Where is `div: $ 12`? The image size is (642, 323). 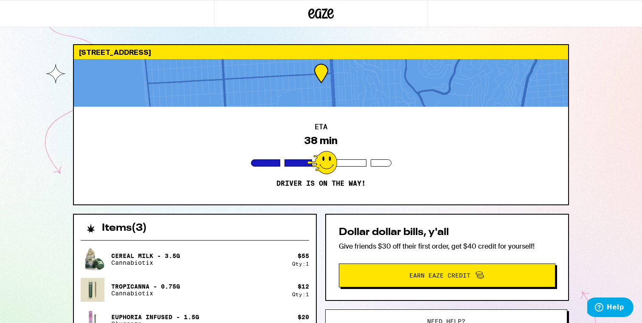
div: $ 12 is located at coordinates (303, 286).